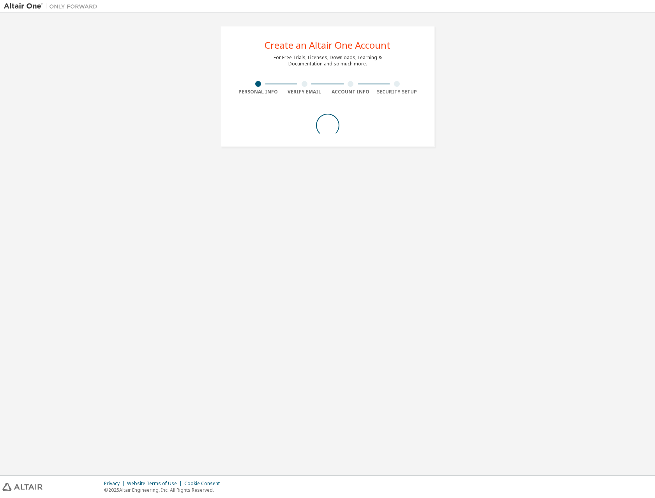 Image resolution: width=655 pixels, height=498 pixels. I want to click on p: © 2025 Altair Engineering, Inc. All Rights Reserved., so click(164, 490).